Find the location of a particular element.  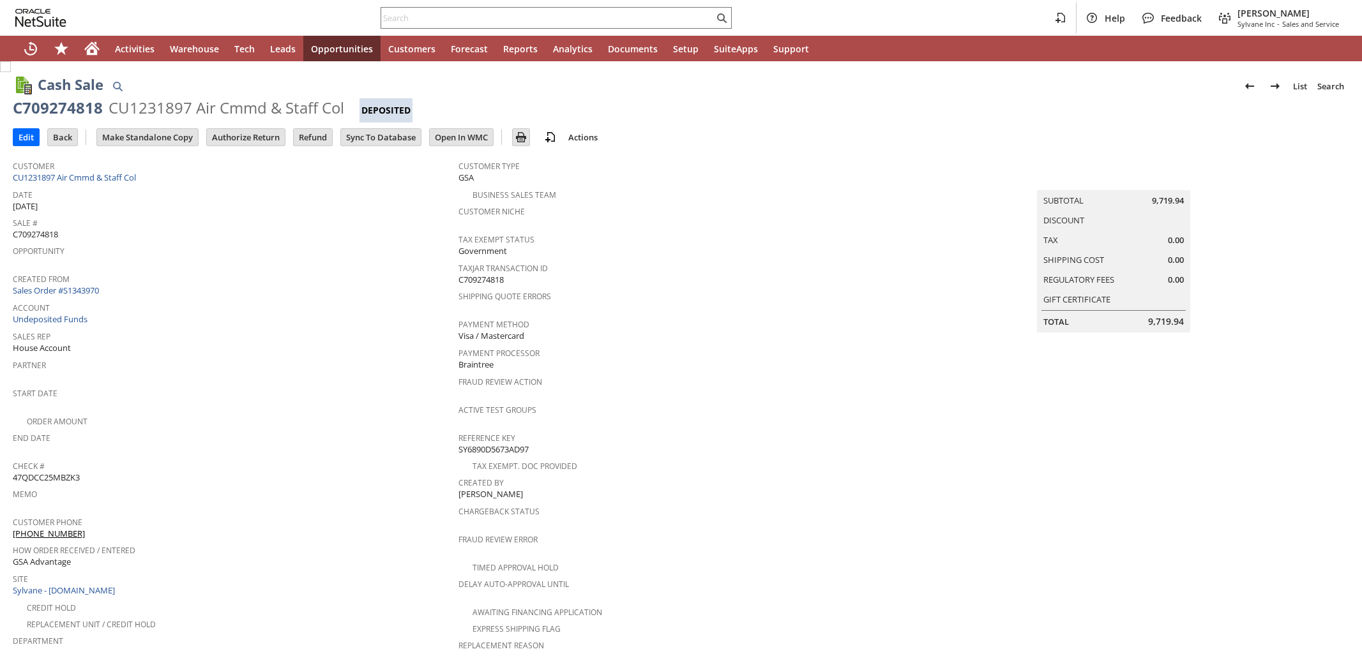

a: Reports is located at coordinates (520, 49).